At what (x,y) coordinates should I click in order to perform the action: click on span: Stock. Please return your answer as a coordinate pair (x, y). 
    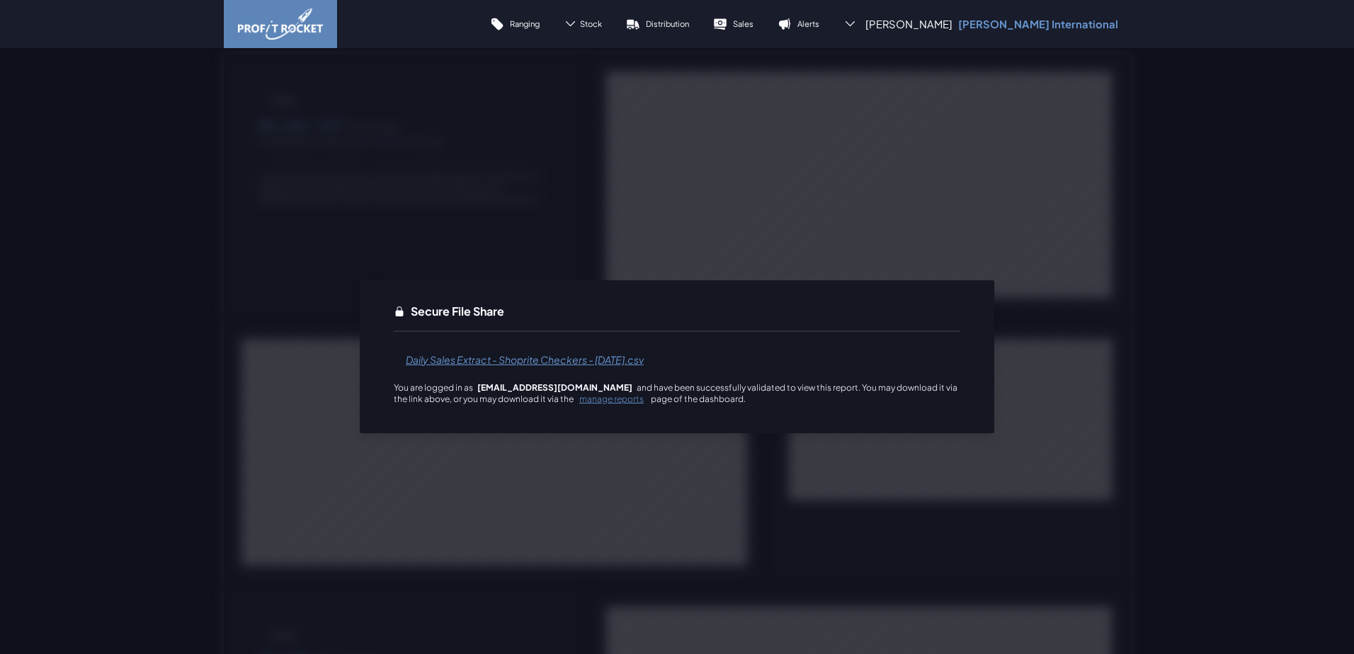
    Looking at the image, I should click on (590, 23).